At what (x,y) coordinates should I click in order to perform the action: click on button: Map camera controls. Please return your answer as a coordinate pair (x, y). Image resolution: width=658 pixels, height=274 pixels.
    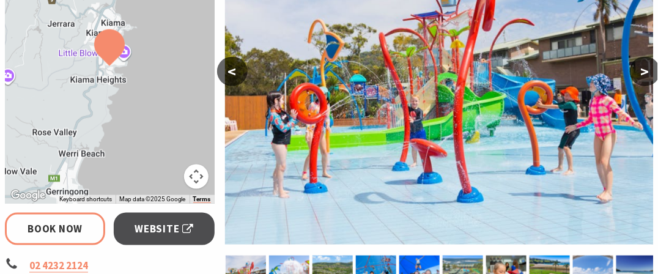
    Looking at the image, I should click on (196, 177).